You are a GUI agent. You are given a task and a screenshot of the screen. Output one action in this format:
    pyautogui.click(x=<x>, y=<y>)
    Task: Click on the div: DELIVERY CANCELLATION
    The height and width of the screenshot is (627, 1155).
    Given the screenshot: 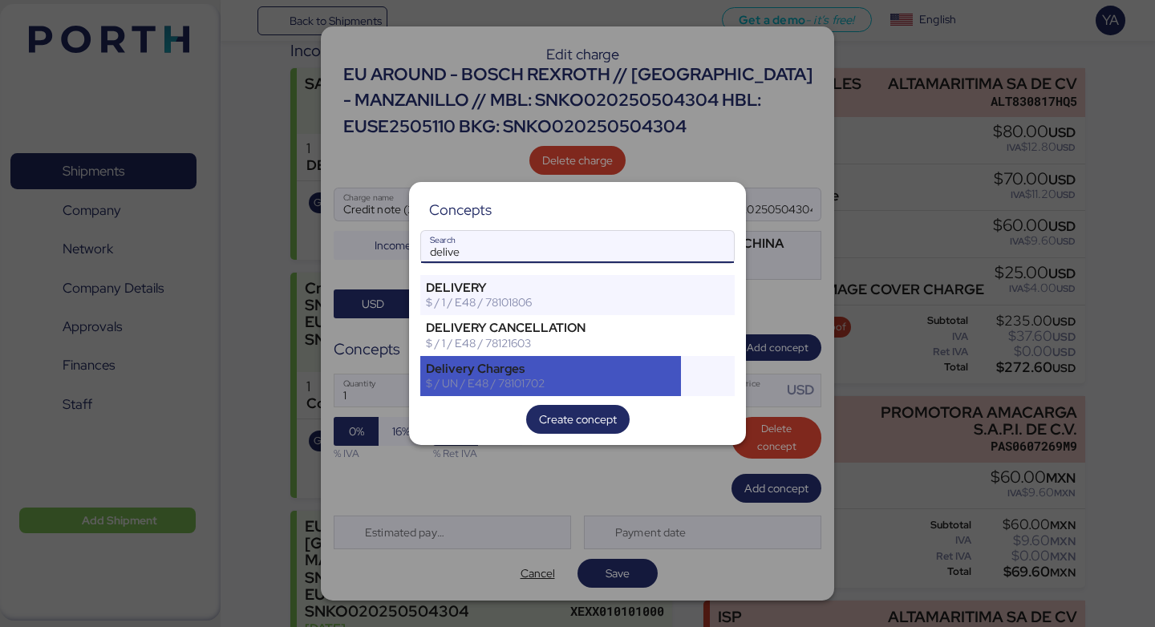 What is the action you would take?
    pyautogui.click(x=550, y=328)
    